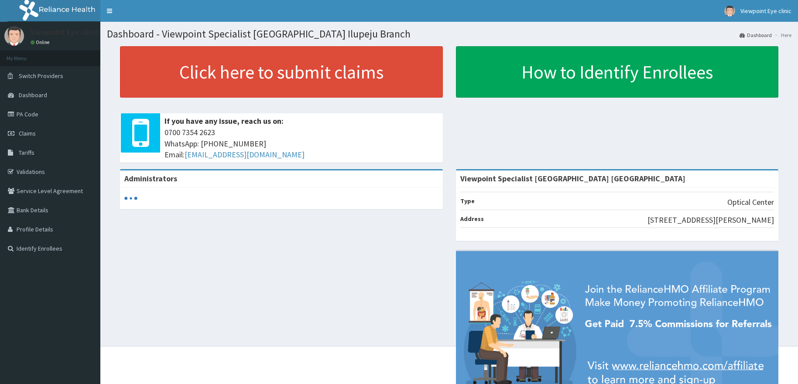  What do you see at coordinates (765, 11) in the screenshot?
I see `span: Viewpoint Eye clinic` at bounding box center [765, 11].